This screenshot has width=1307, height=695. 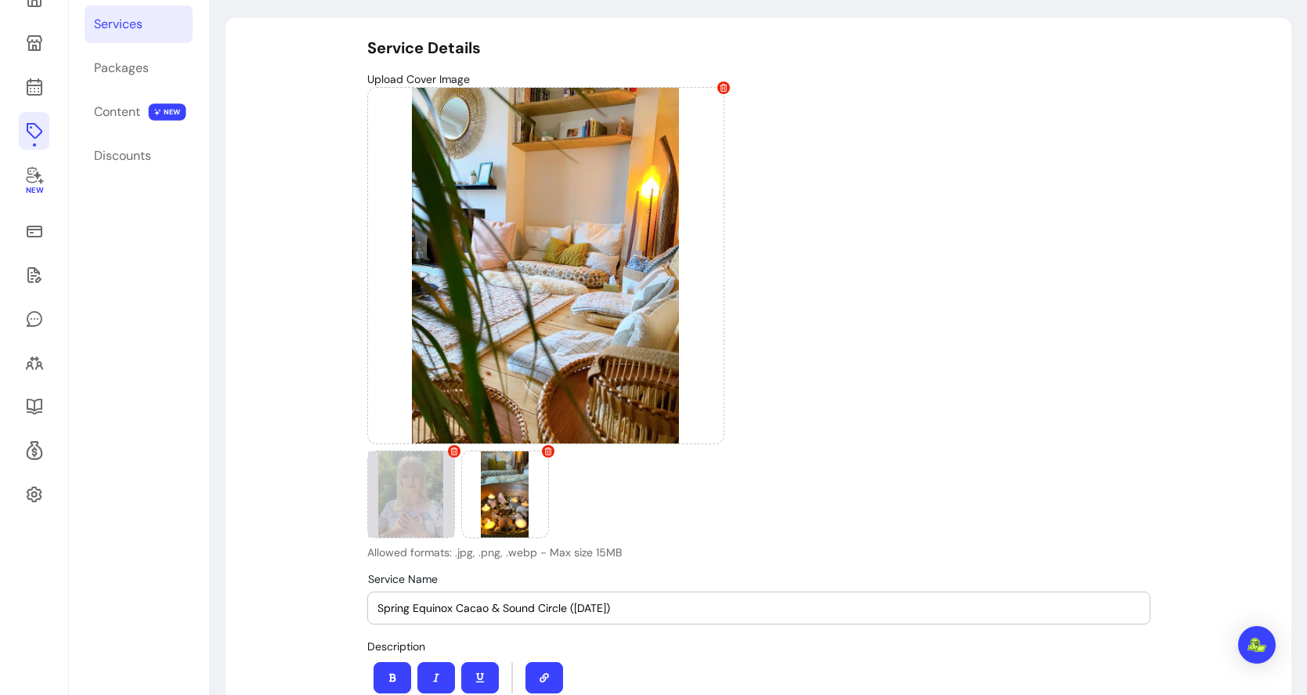 What do you see at coordinates (546, 552) in the screenshot?
I see `p: Allowed formats: .jpg, .png, .webp - Max size 15MB` at bounding box center [546, 552].